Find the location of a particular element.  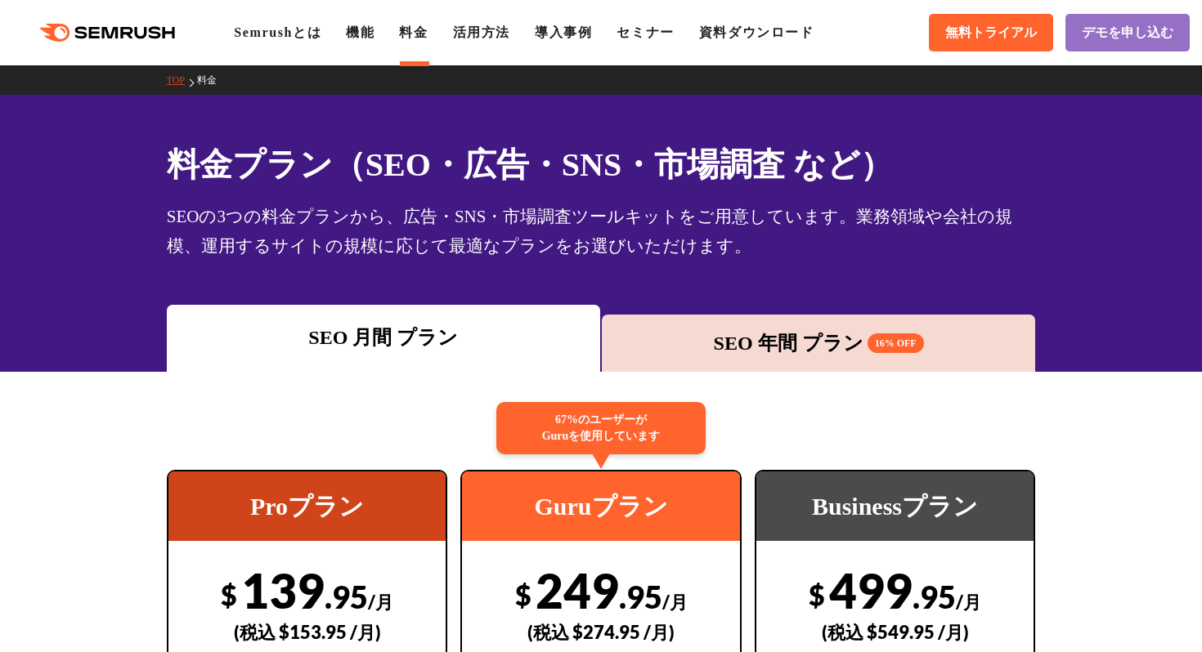

a: 活用方法 is located at coordinates (481, 32).